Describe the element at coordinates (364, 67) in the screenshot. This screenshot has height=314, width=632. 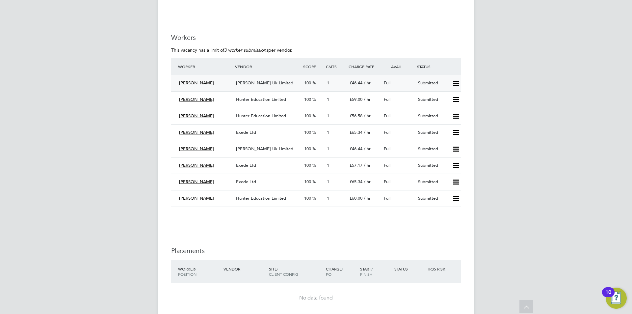
I see `div: Charge Rate` at that location.